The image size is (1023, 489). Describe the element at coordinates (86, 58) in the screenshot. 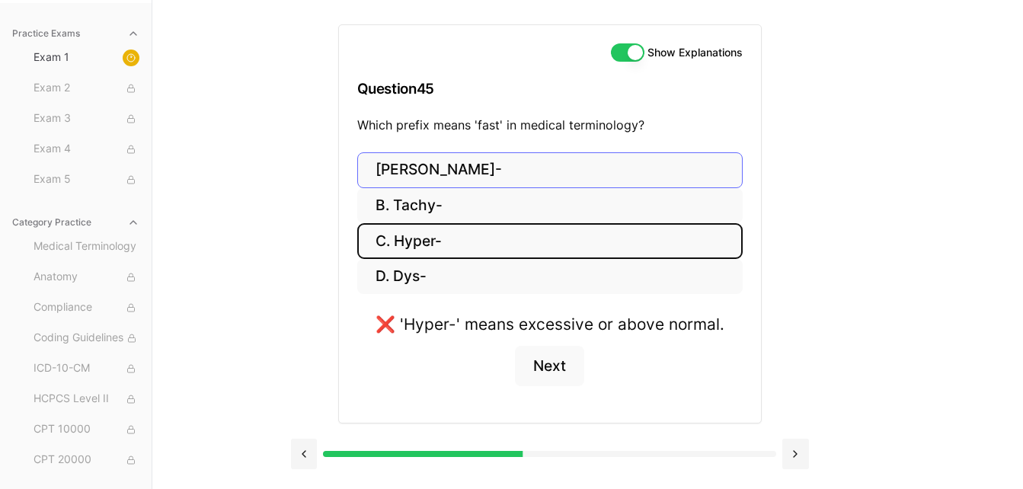

I see `button: Exam 1` at that location.